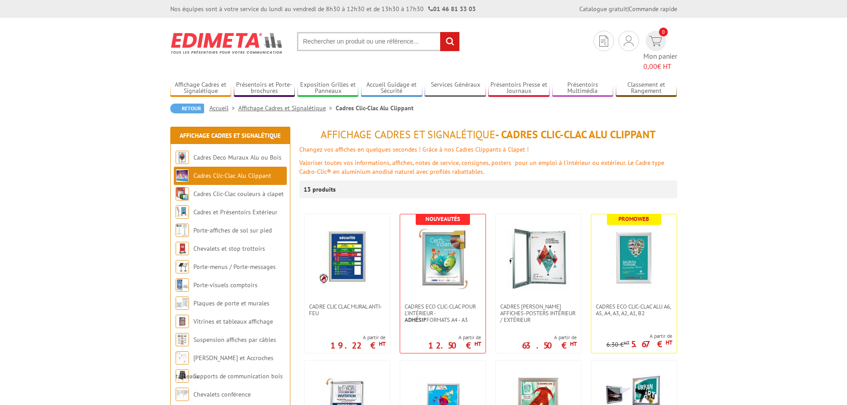 This screenshot has height=405, width=847. Describe the element at coordinates (323, 9) in the screenshot. I see `div: Nos équipes sont à votre service du lundi au vendredi de 8h30 à 12h30 et de 13h30 à 17h30` at that location.